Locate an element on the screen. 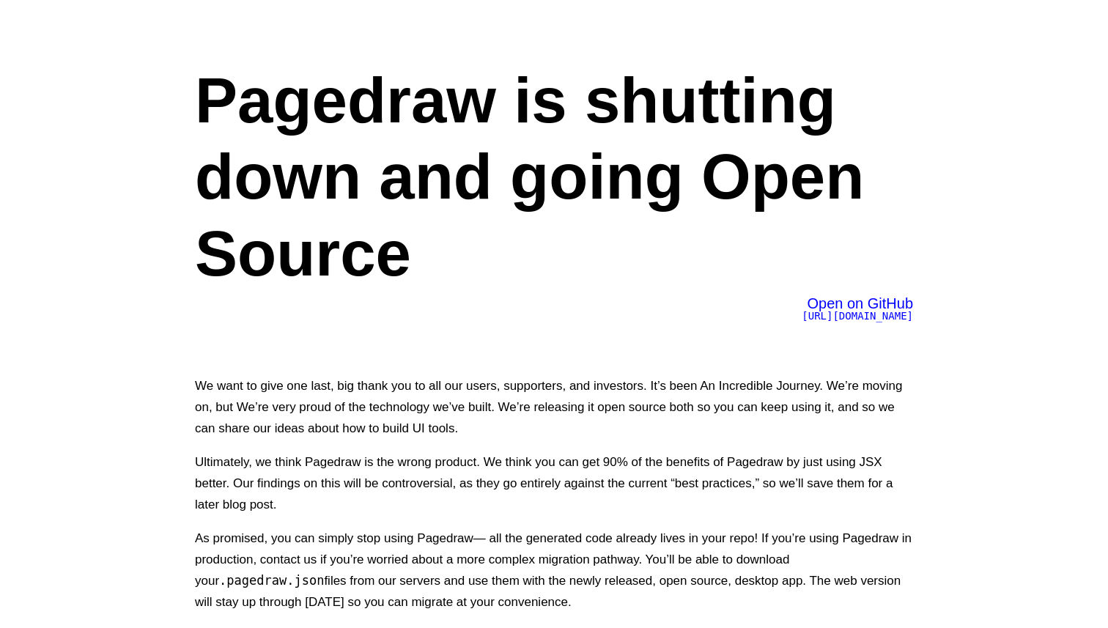 This screenshot has height=628, width=1108. code: .pagedraw.json is located at coordinates (271, 580).